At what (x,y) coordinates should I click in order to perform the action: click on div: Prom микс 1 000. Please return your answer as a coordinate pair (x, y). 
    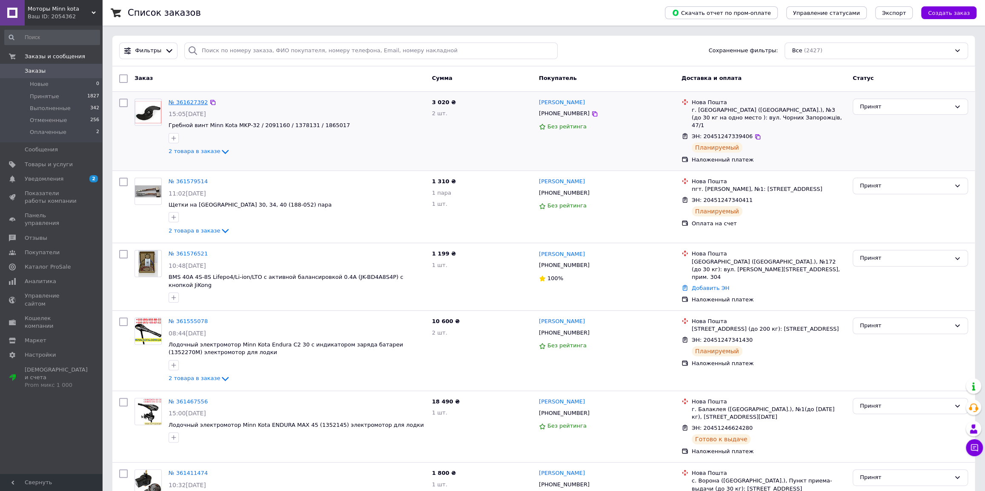
    Looking at the image, I should click on (56, 386).